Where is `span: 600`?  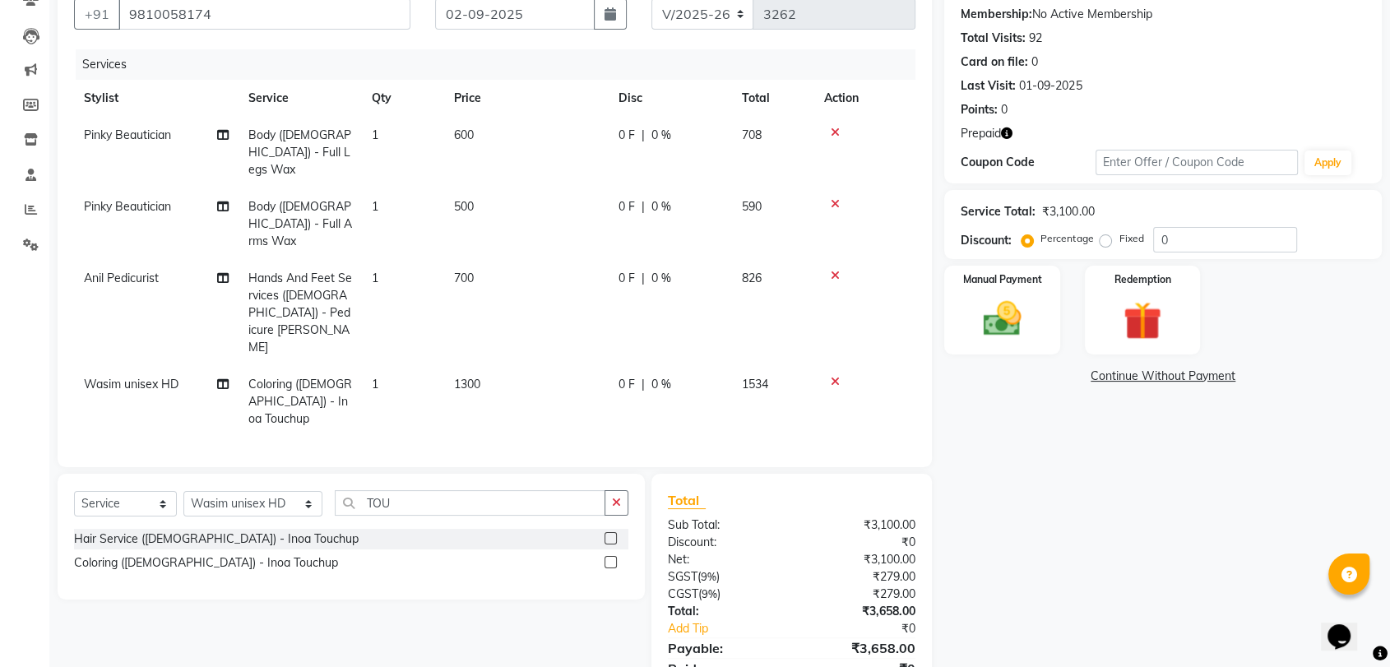
span: 600 is located at coordinates (464, 135).